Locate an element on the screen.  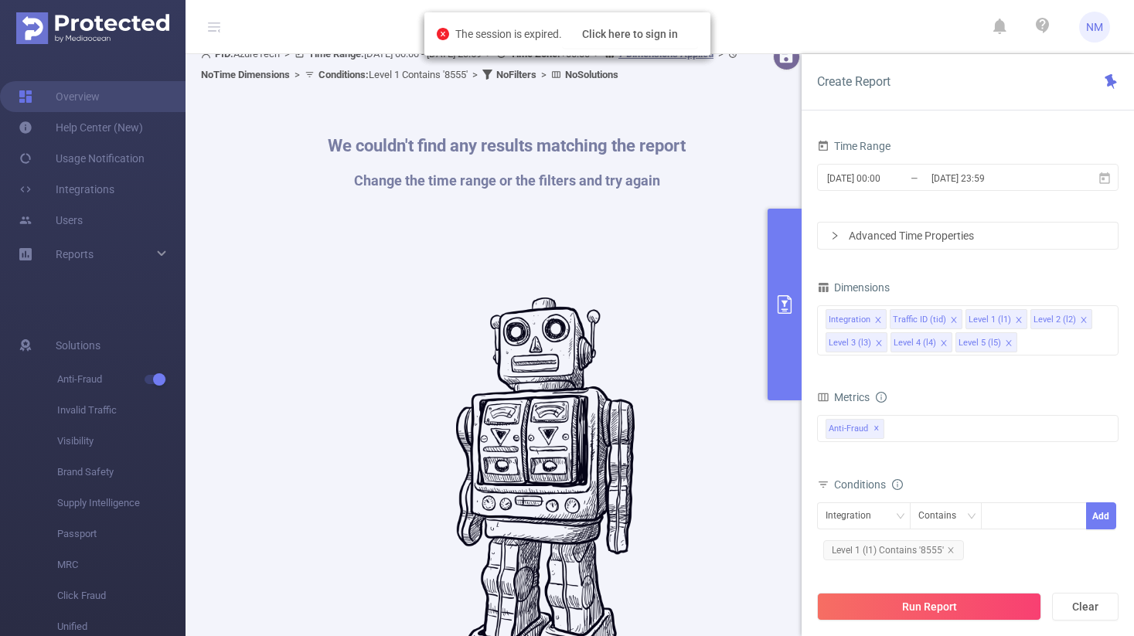
h1: Change the time range or the filters and try again is located at coordinates (507, 181).